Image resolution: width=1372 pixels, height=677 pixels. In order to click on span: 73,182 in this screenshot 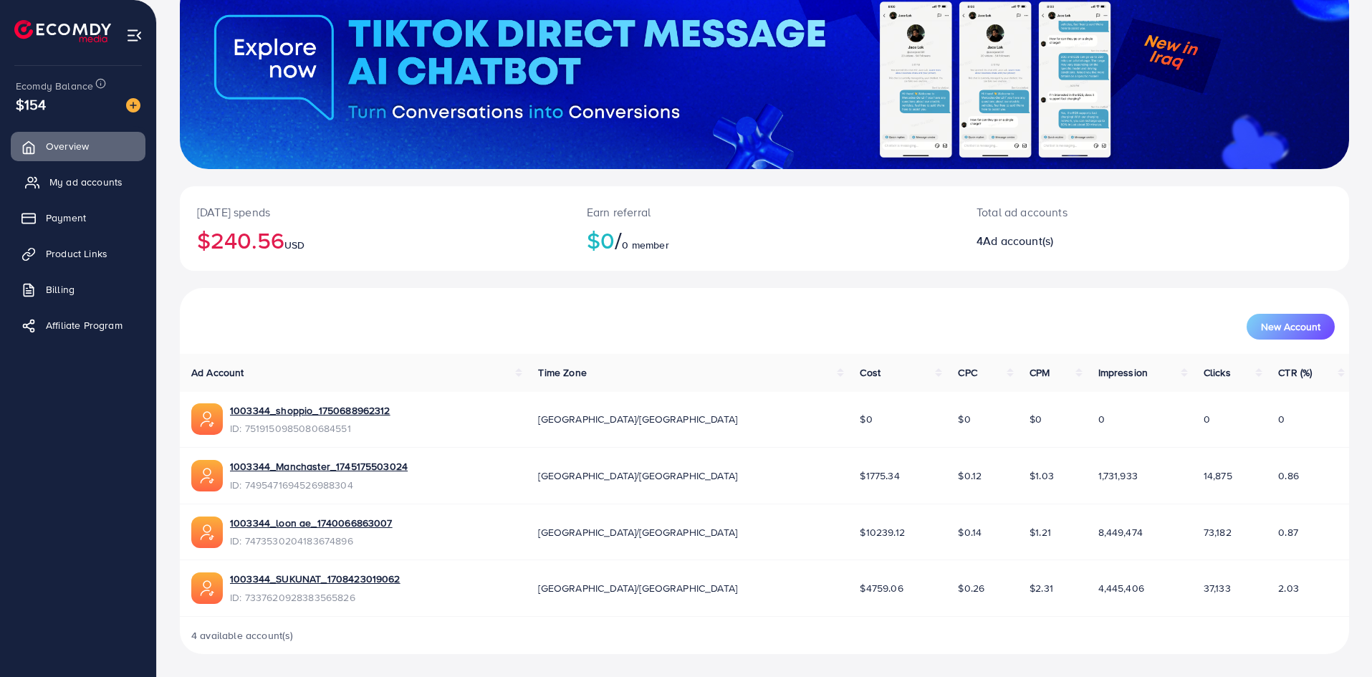, I will do `click(1217, 532)`.